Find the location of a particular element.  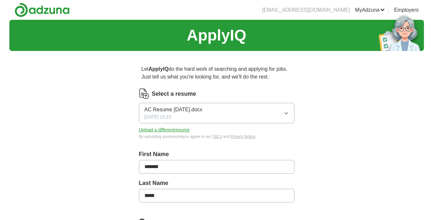

img: Adzuna logo is located at coordinates (42, 10).